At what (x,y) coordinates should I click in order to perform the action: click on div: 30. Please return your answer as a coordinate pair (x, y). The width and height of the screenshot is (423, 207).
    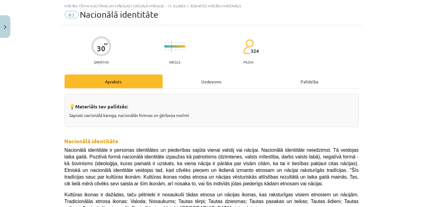
    Looking at the image, I should click on (101, 48).